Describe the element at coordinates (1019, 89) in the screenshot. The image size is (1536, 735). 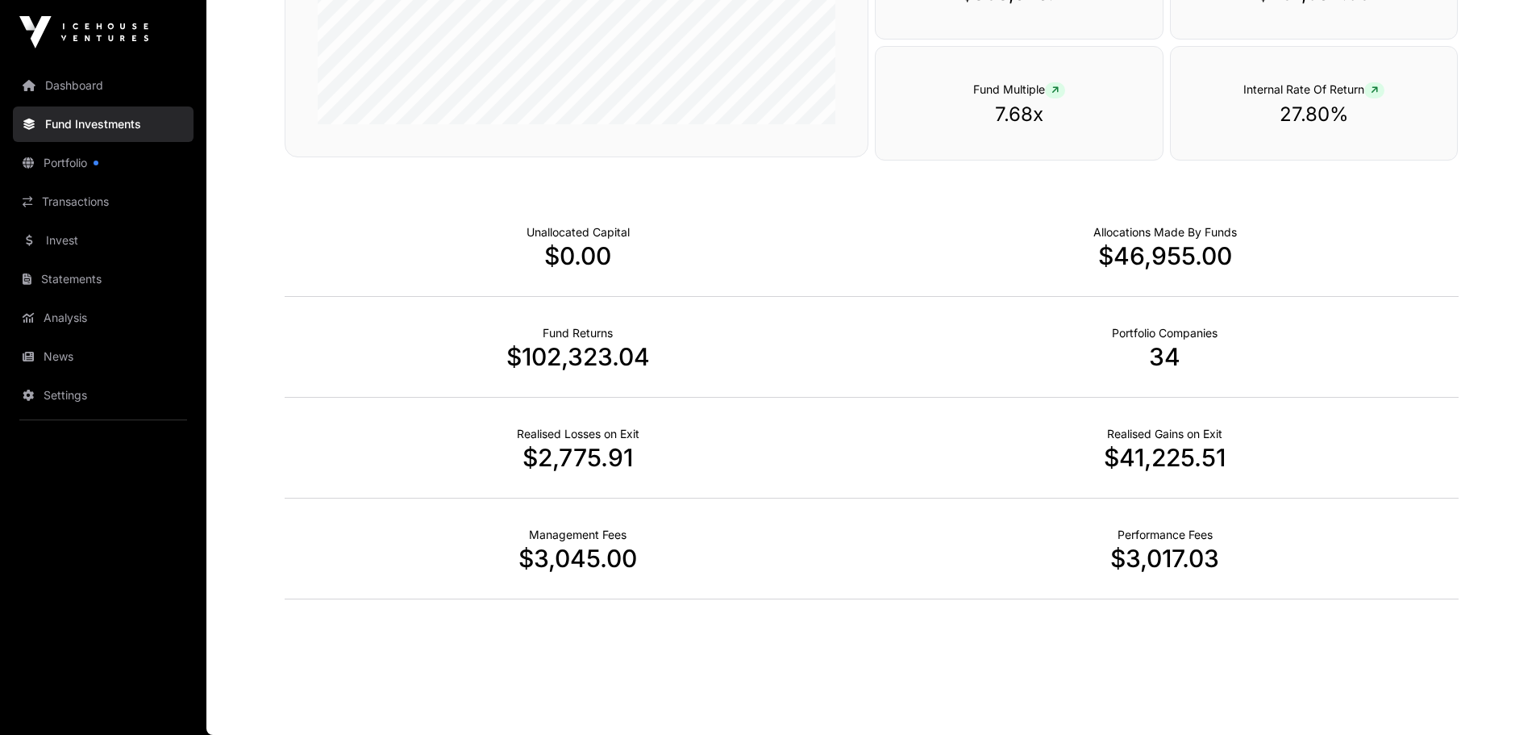
I see `span: Fund Multiple` at that location.